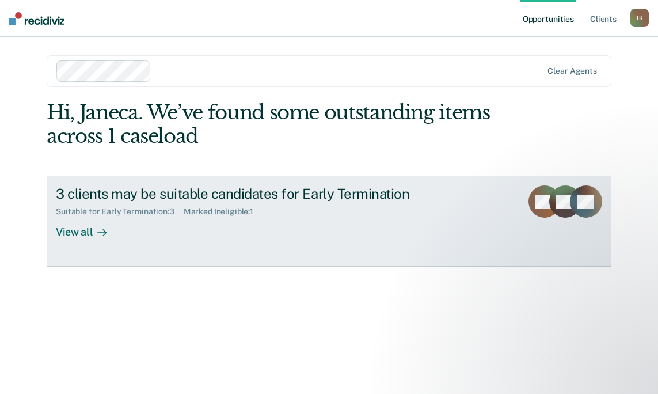  Describe the element at coordinates (88, 227) in the screenshot. I see `div: View all` at that location.